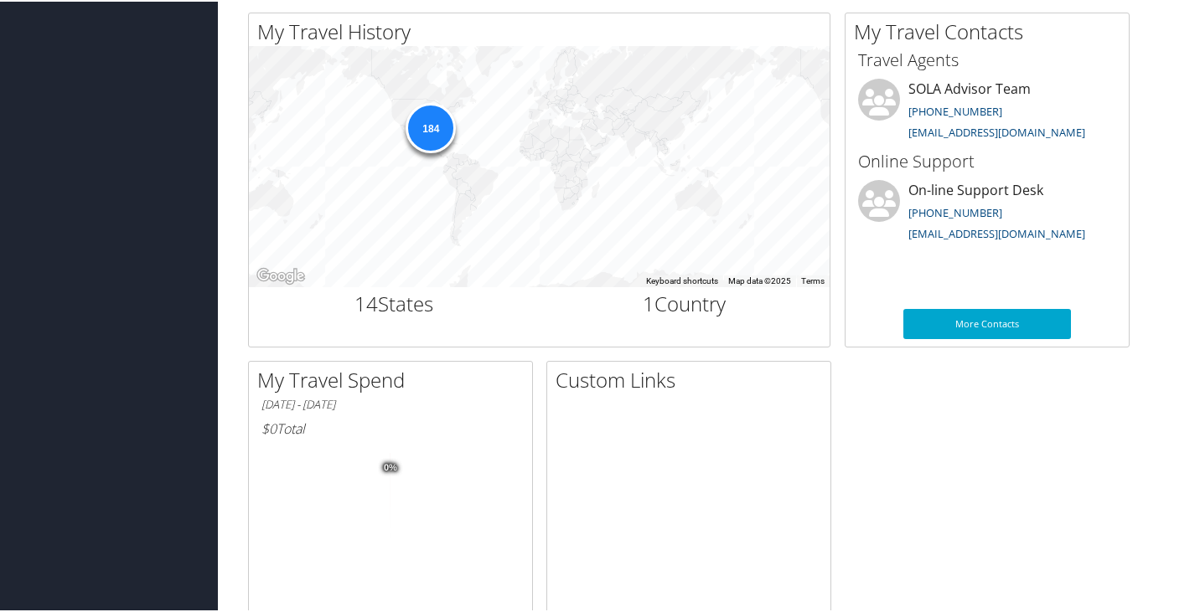  Describe the element at coordinates (648, 302) in the screenshot. I see `span: 1` at that location.